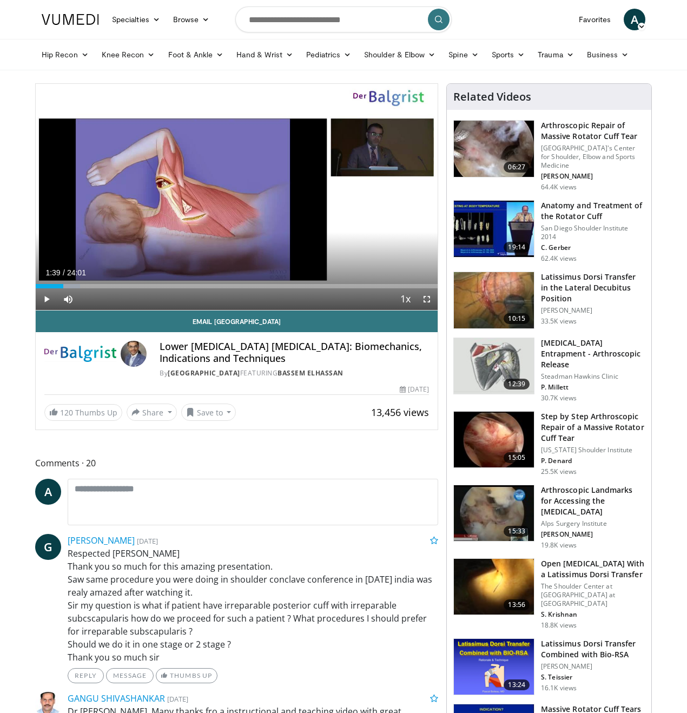  Describe the element at coordinates (608, 55) in the screenshot. I see `a: Business` at that location.